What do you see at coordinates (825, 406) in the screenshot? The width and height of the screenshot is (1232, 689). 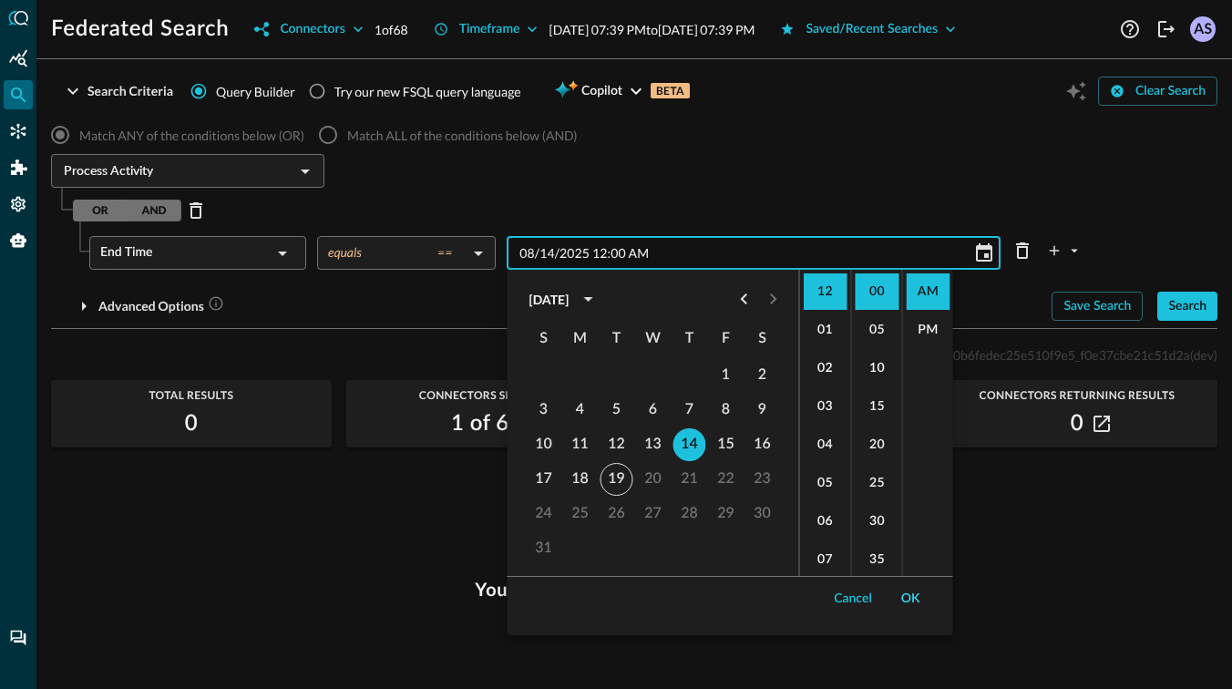 I see `li: 3 hours` at bounding box center [825, 406].